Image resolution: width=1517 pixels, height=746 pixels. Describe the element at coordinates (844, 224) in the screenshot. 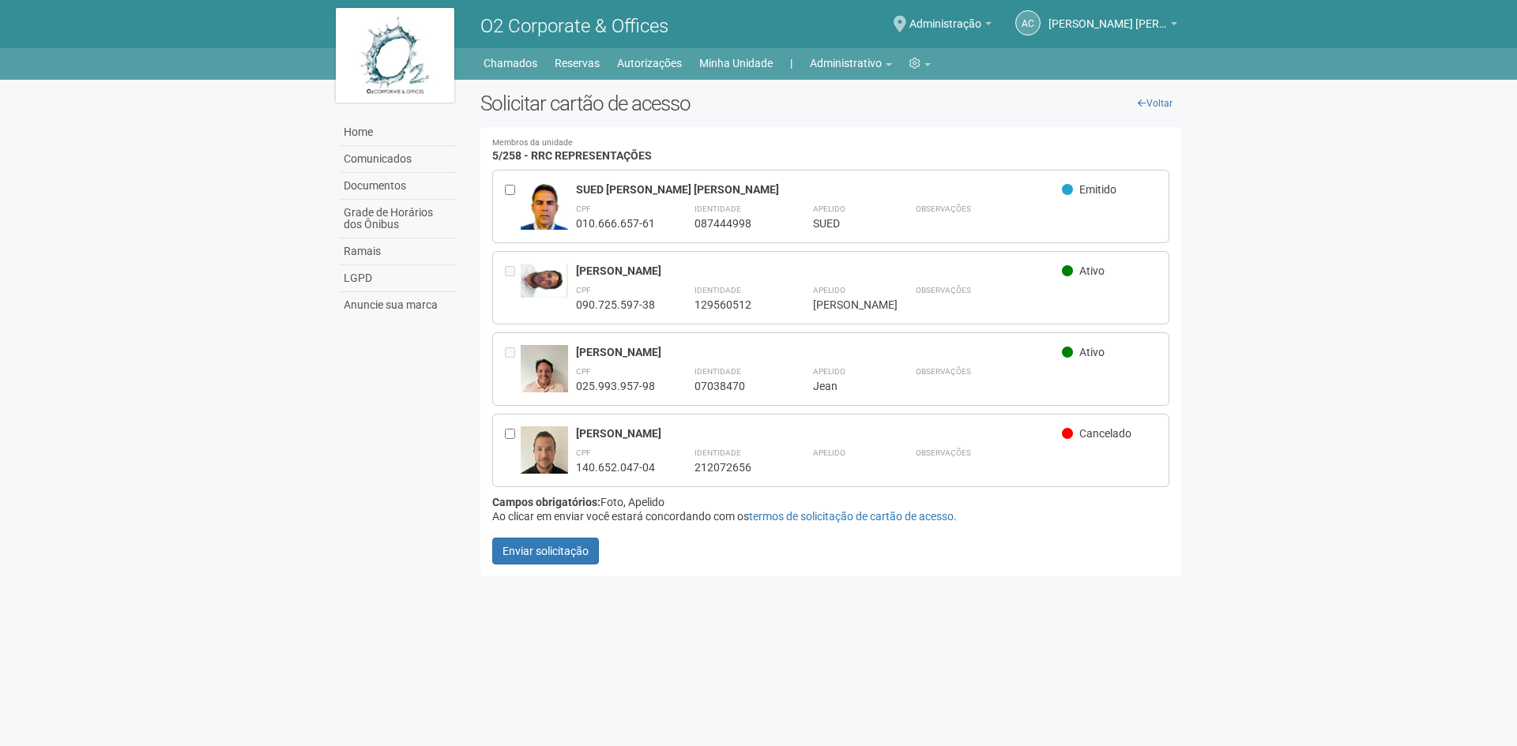

I see `div: SUED` at that location.